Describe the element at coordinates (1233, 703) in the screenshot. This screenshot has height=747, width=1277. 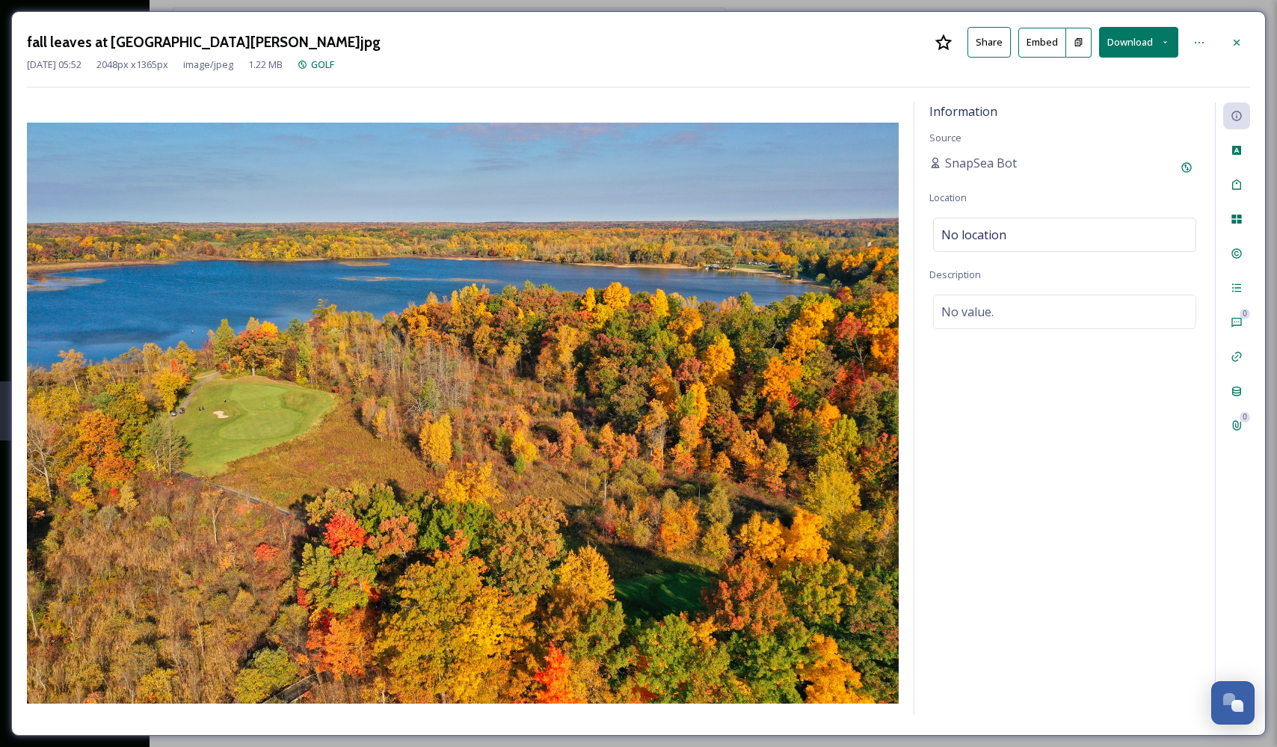
I see `button: Open Chat` at that location.